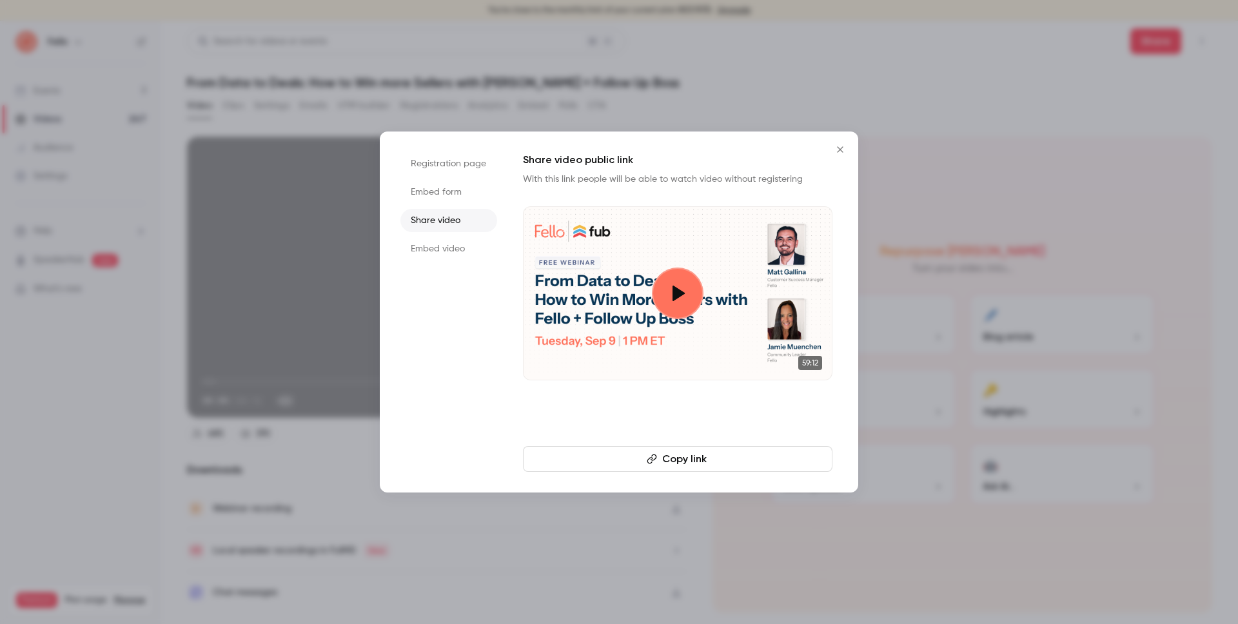  Describe the element at coordinates (449, 249) in the screenshot. I see `li: Embed video` at that location.